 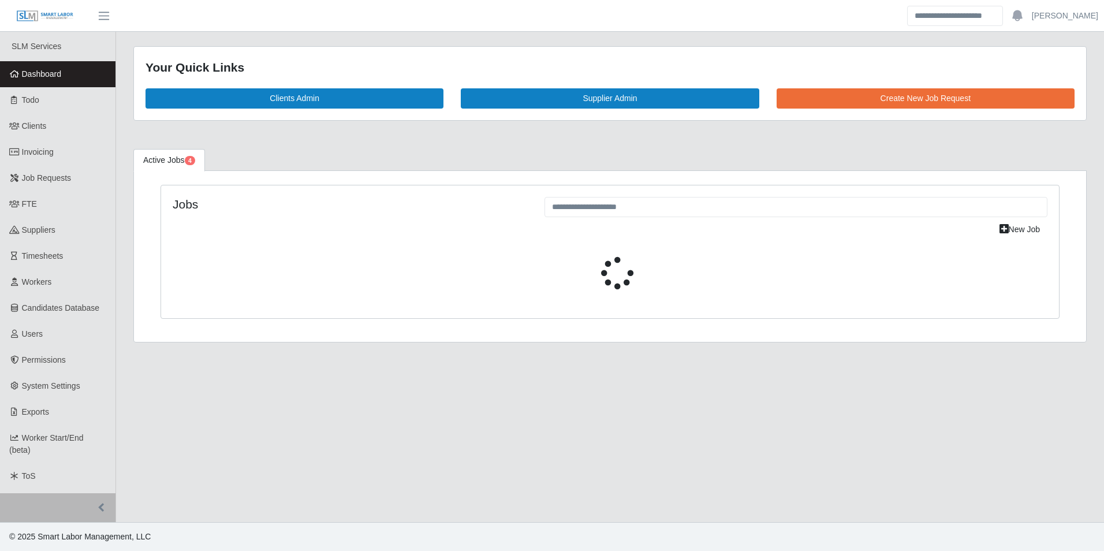 What do you see at coordinates (31, 100) in the screenshot?
I see `span: Todo` at bounding box center [31, 100].